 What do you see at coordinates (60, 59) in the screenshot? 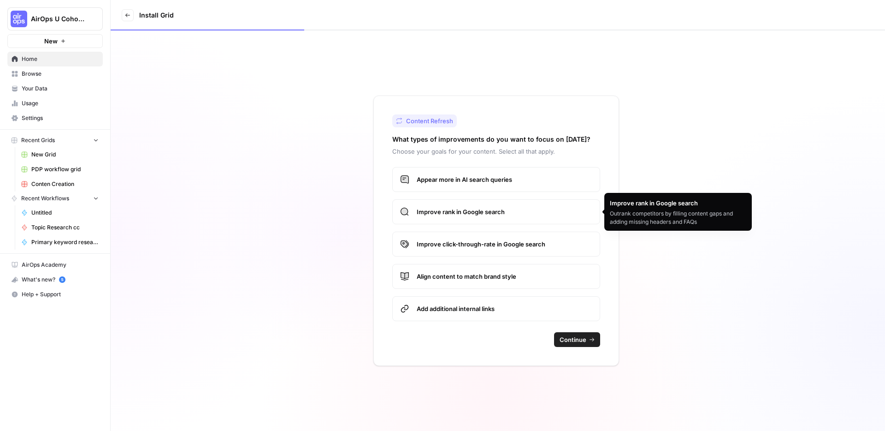
I see `span: Home` at bounding box center [60, 59].